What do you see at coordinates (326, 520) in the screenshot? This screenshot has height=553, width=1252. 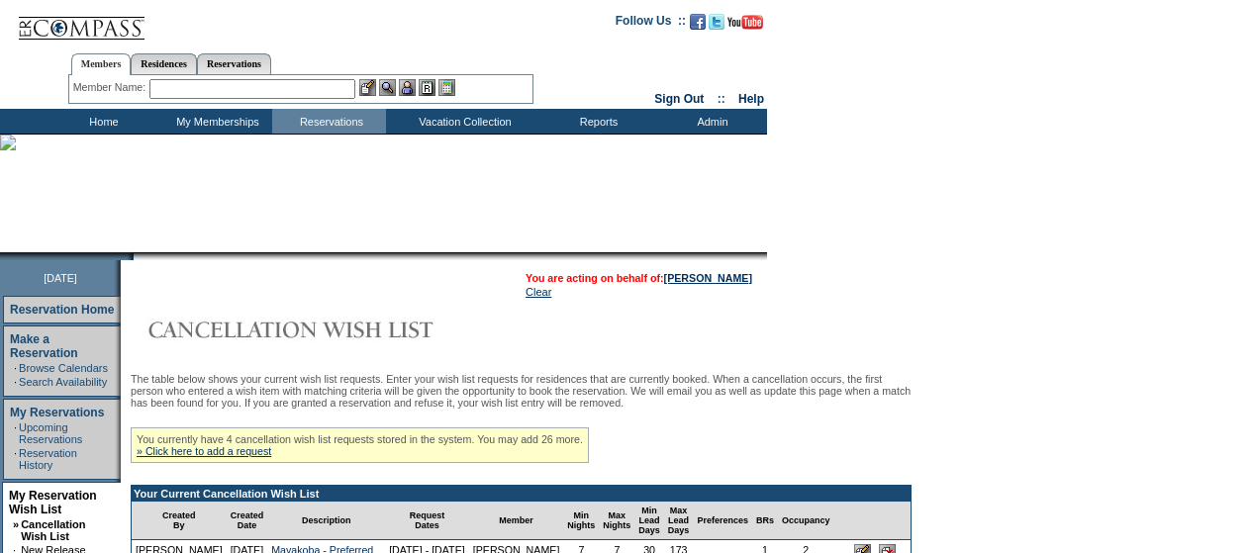 I see `td: Description` at bounding box center [326, 520].